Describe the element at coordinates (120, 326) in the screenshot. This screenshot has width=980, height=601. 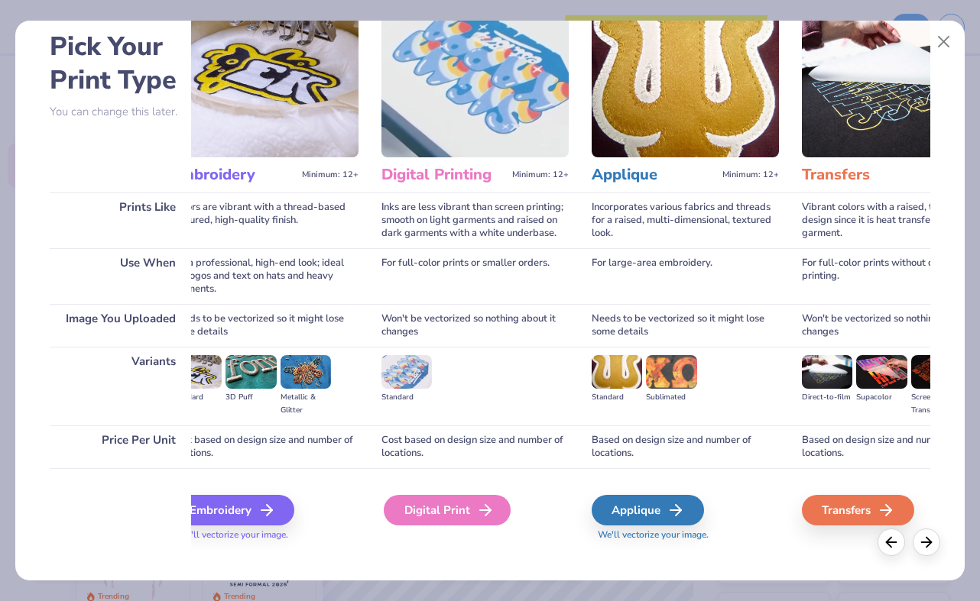
I see `div: Image You Uploaded` at that location.